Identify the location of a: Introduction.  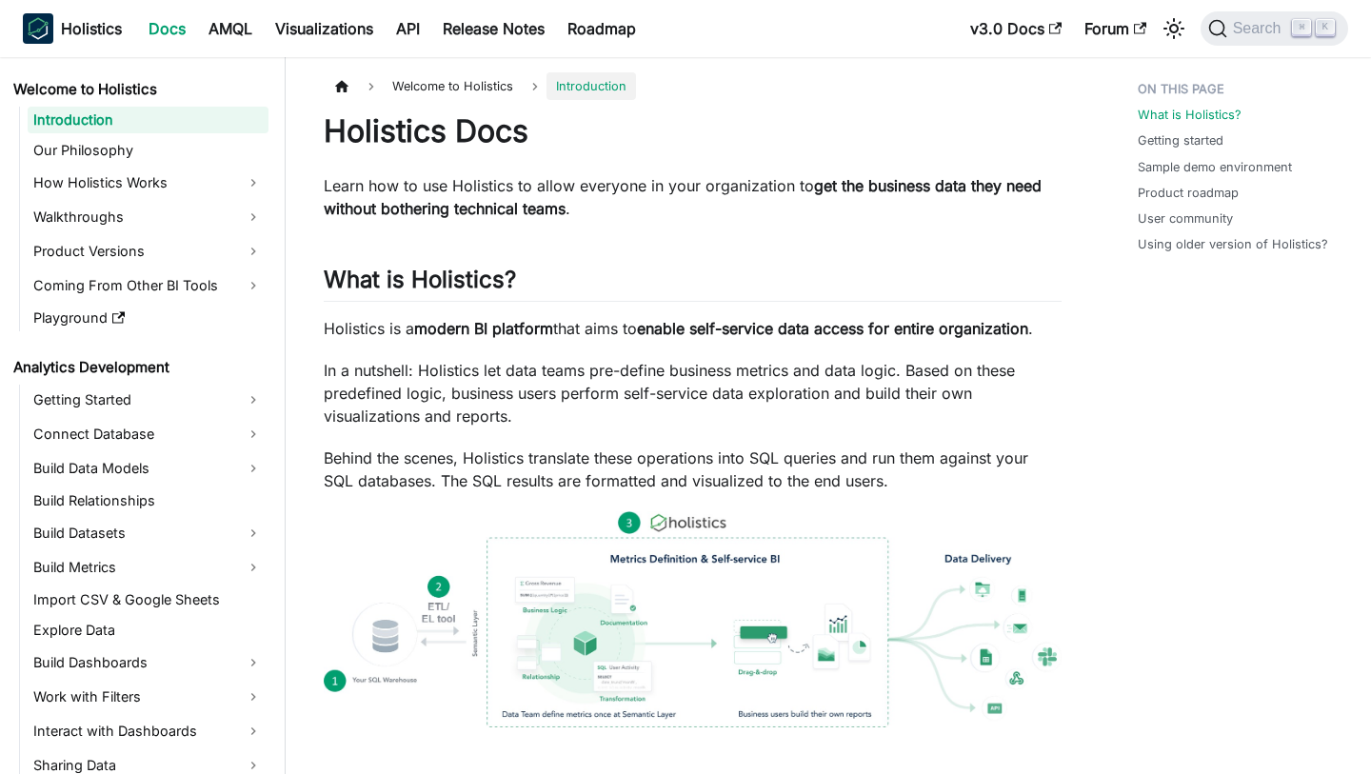
(148, 120).